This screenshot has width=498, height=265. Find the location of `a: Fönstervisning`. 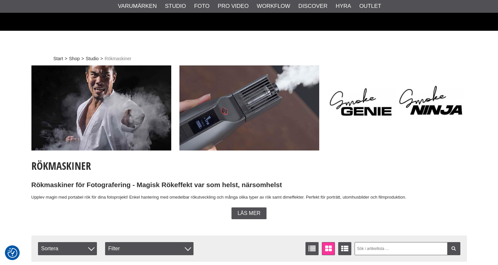

a: Fönstervisning is located at coordinates (328, 249).